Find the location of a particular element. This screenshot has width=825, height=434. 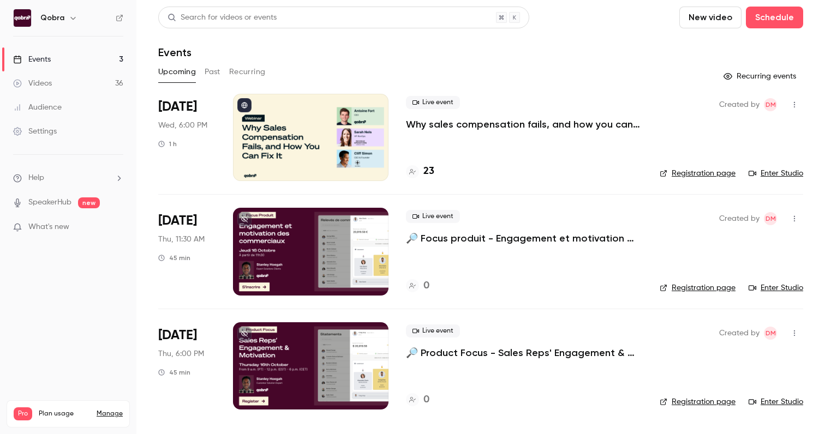

span: new is located at coordinates (89, 203).